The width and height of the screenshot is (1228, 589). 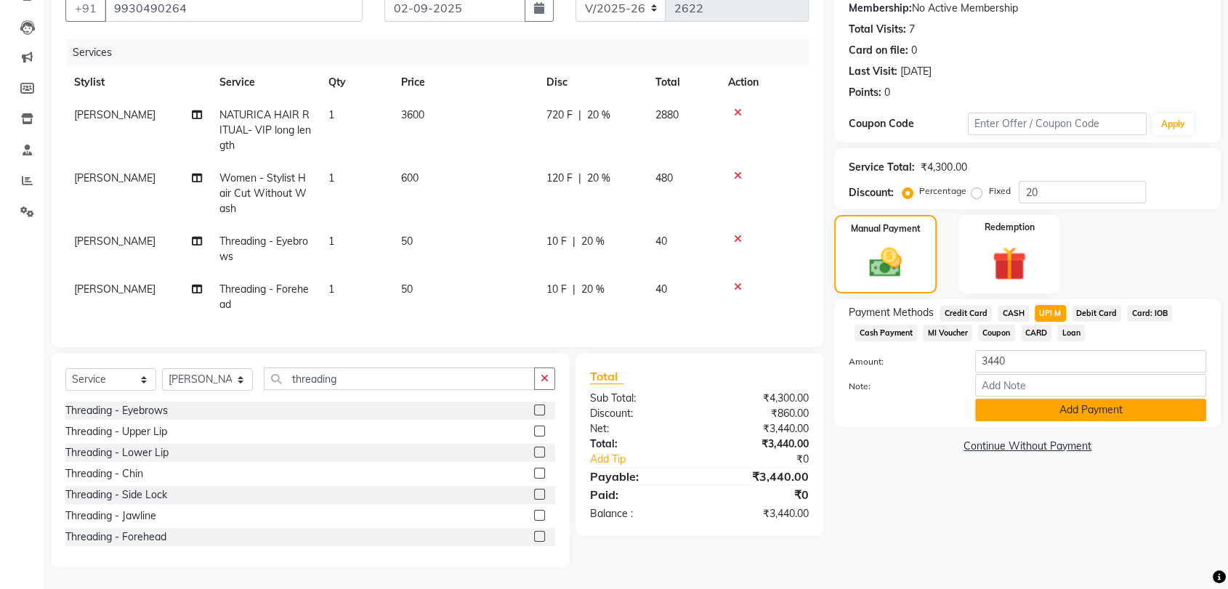 What do you see at coordinates (1050, 313) in the screenshot?
I see `span: UPI M` at bounding box center [1050, 313].